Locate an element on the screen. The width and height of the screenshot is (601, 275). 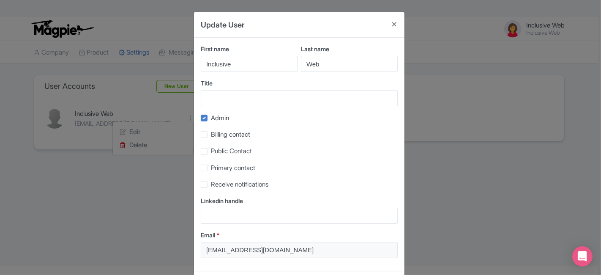
span: Billing contact is located at coordinates (230, 134).